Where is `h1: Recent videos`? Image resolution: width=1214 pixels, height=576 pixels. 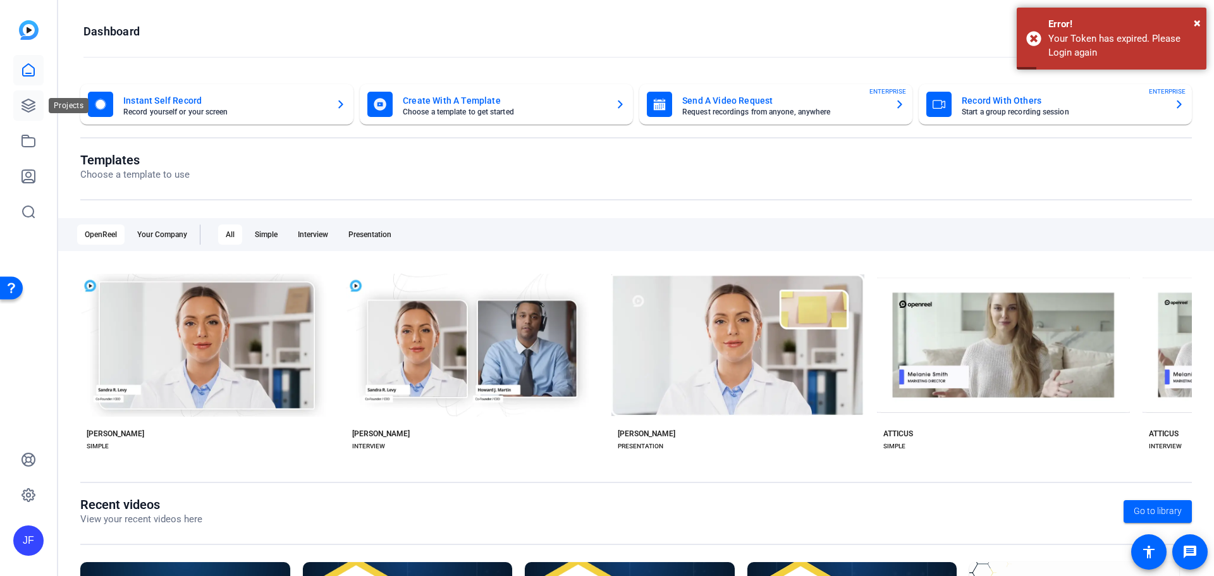 h1: Recent videos is located at coordinates (141, 504).